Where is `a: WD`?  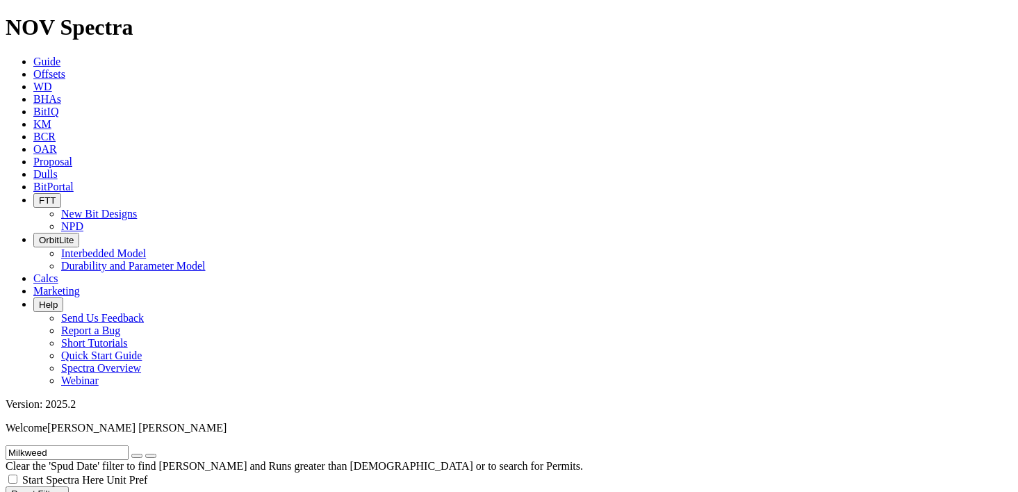
a: WD is located at coordinates (42, 86).